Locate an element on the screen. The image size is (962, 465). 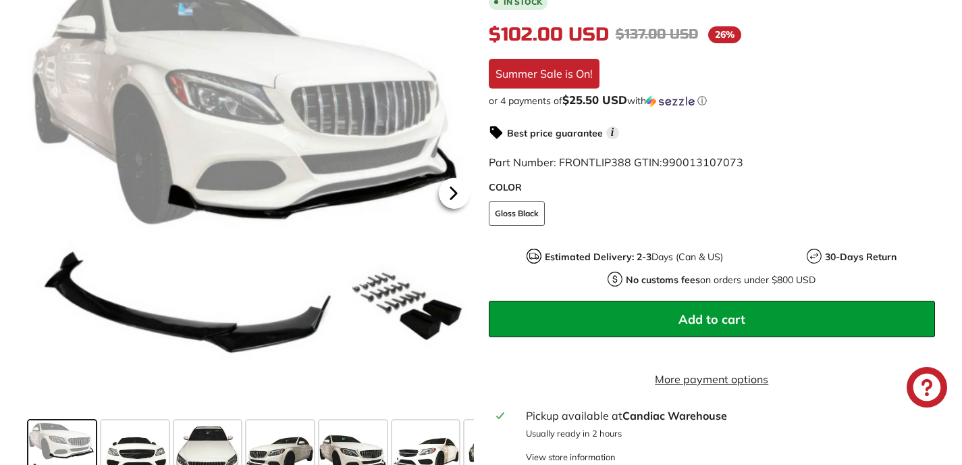
div: or 4 payments of$25.50 USDwithSezzle Click to learn more about Sezzle is located at coordinates (713, 101).